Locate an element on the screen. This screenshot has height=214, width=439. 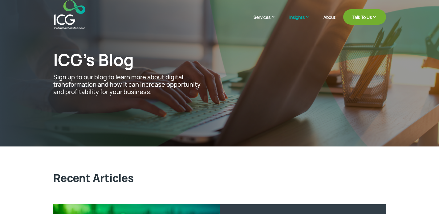
a: Talk To Us is located at coordinates (364, 17).